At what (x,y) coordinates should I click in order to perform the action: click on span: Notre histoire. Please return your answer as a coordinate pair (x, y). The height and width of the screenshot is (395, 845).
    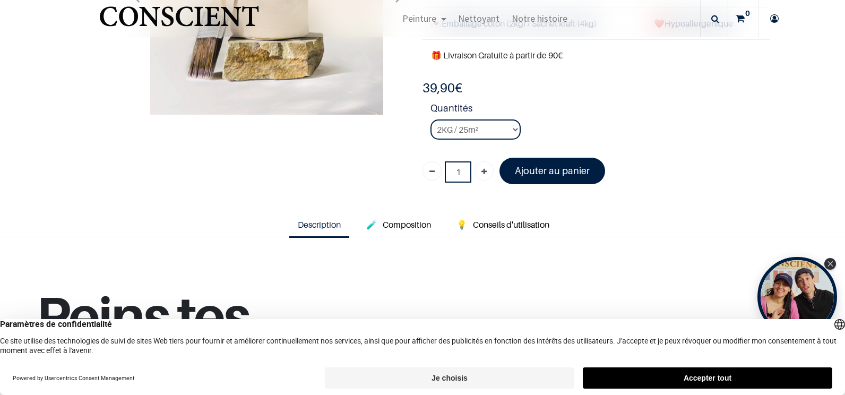
    Looking at the image, I should click on (539, 18).